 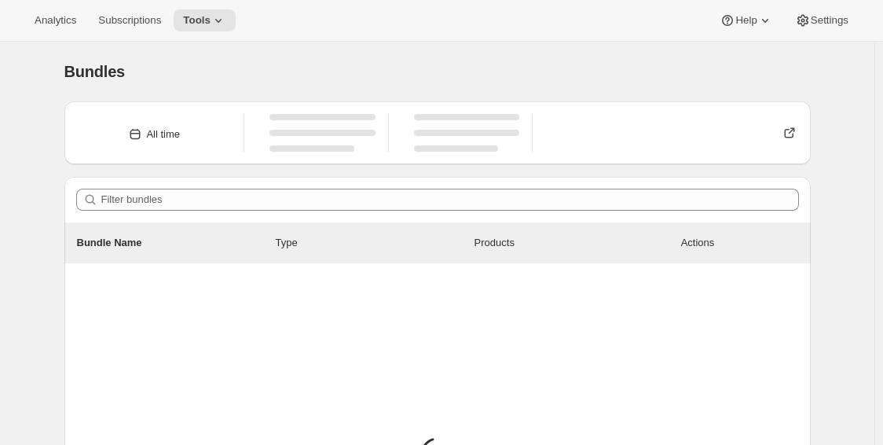 What do you see at coordinates (55, 20) in the screenshot?
I see `button: Analytics` at bounding box center [55, 20].